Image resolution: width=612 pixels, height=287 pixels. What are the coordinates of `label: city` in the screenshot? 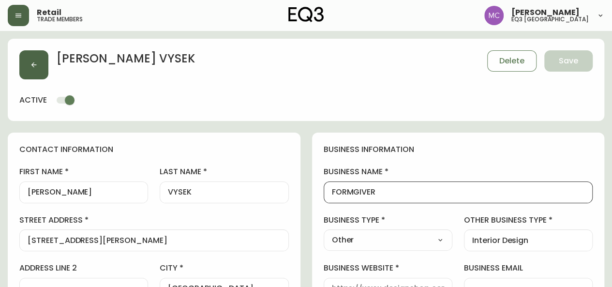 It's located at (224, 268).